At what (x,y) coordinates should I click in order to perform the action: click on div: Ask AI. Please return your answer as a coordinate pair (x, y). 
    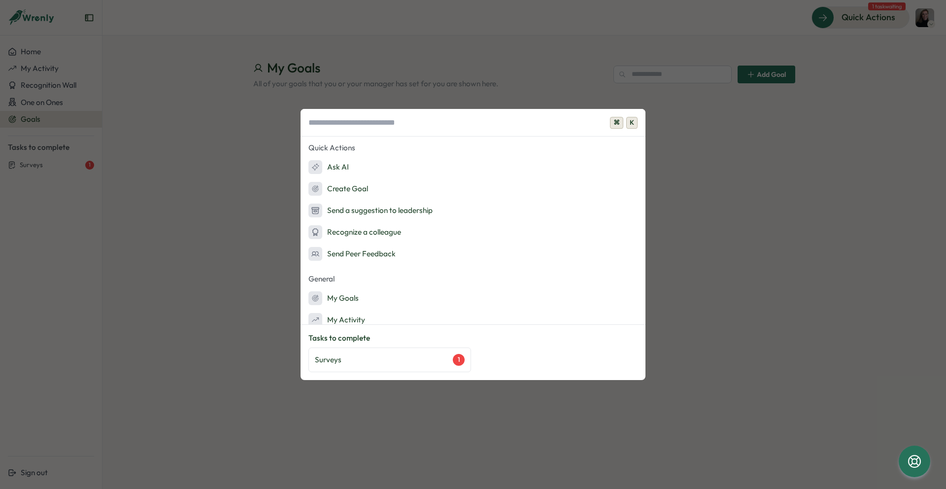
    Looking at the image, I should click on (329, 167).